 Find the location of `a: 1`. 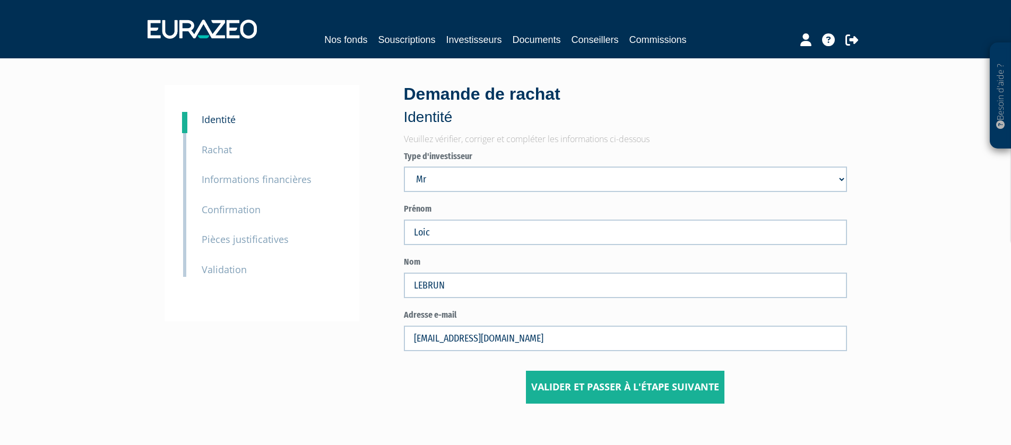

a: 1 is located at coordinates (185, 123).